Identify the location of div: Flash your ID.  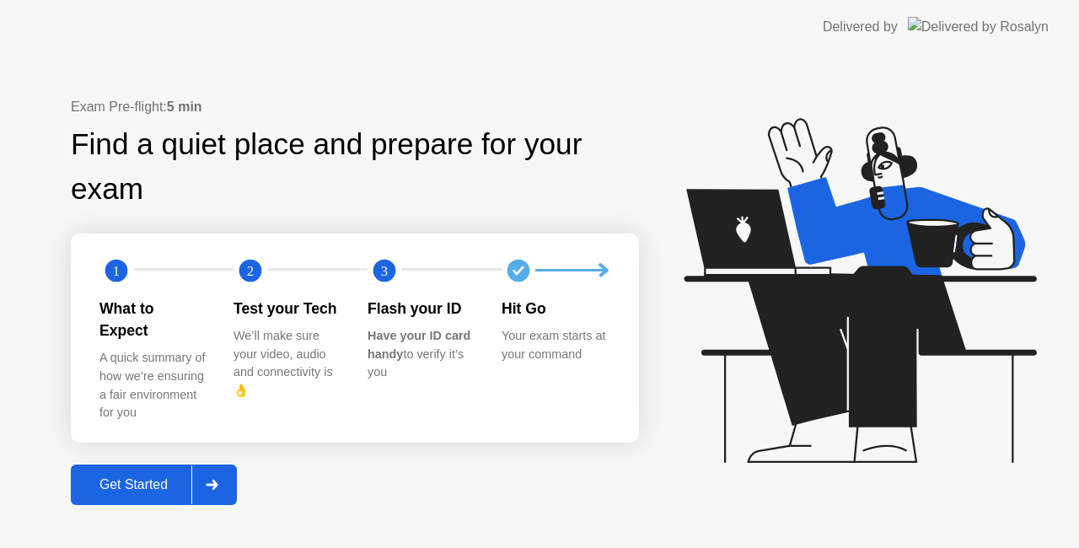
(421, 309).